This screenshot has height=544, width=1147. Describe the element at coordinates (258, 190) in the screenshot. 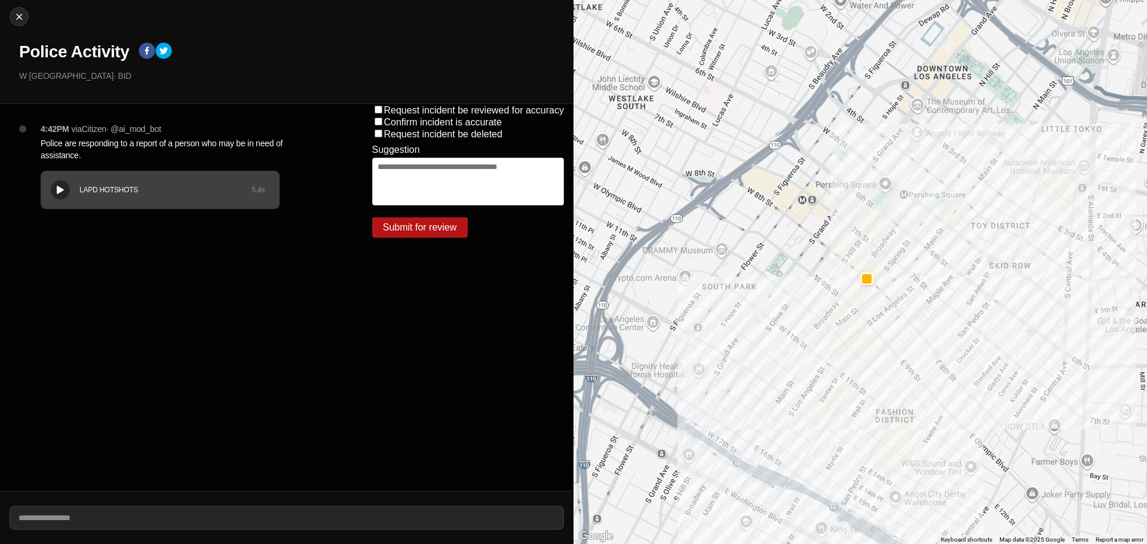

I see `div: 5.4 s` at that location.